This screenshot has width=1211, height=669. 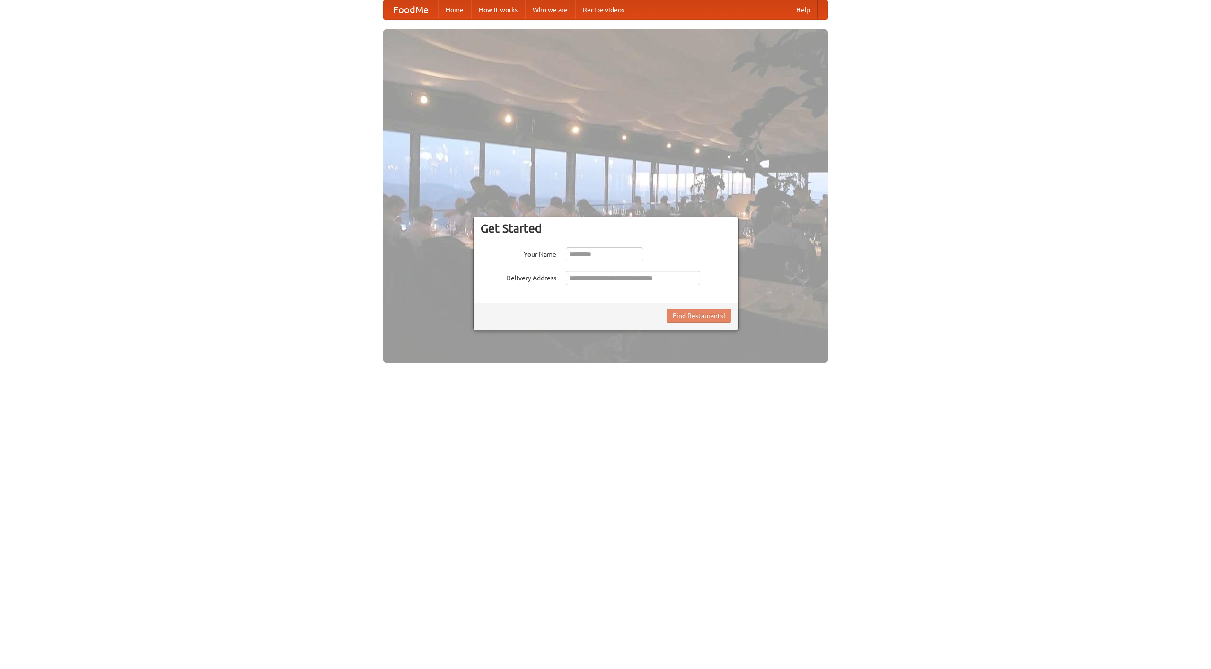 What do you see at coordinates (606, 228) in the screenshot?
I see `h3: Get Started` at bounding box center [606, 228].